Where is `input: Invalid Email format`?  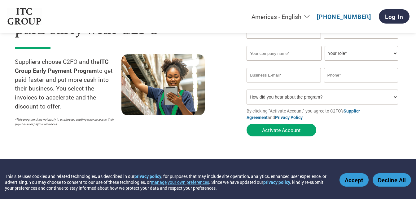
input: Invalid Email format is located at coordinates (283, 75).